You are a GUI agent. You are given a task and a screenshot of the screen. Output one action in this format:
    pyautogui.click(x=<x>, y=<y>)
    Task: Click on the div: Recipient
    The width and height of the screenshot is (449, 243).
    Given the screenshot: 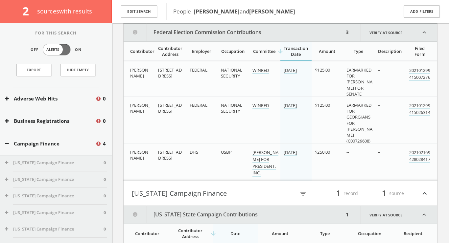 What is the action you would take?
    pyautogui.click(x=413, y=234)
    